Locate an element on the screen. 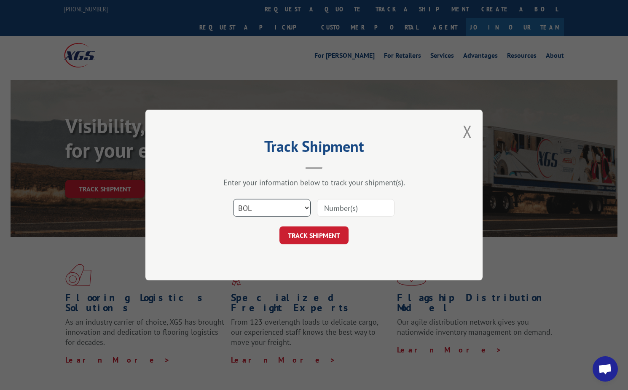 Image resolution: width=628 pixels, height=390 pixels. h2: Track Shipment is located at coordinates (314, 148).